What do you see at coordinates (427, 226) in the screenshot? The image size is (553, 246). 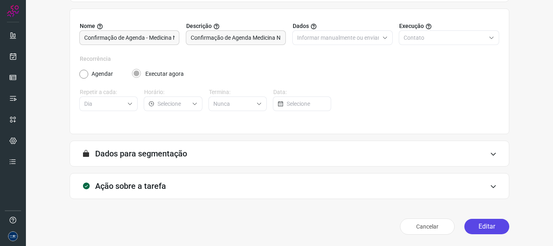 I see `button: Cancelar` at bounding box center [427, 226].